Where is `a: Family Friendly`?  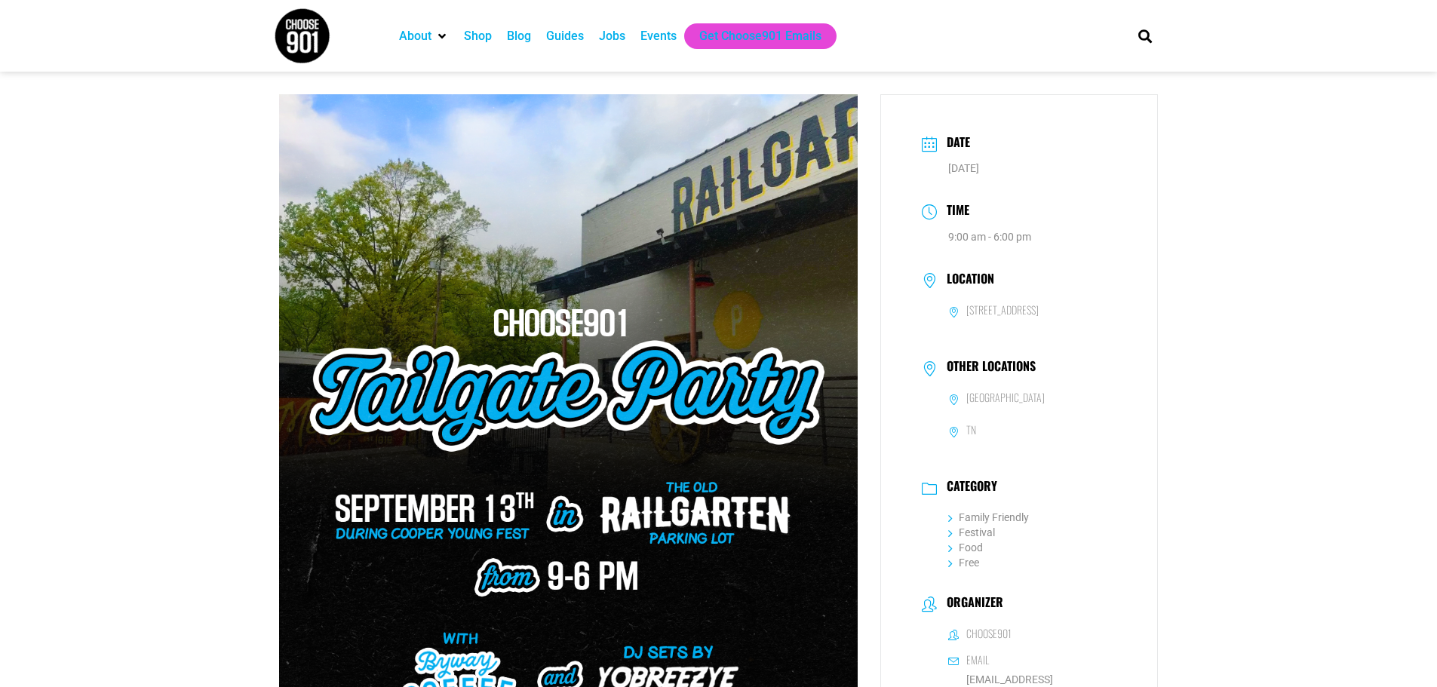 a: Family Friendly is located at coordinates (989, 518).